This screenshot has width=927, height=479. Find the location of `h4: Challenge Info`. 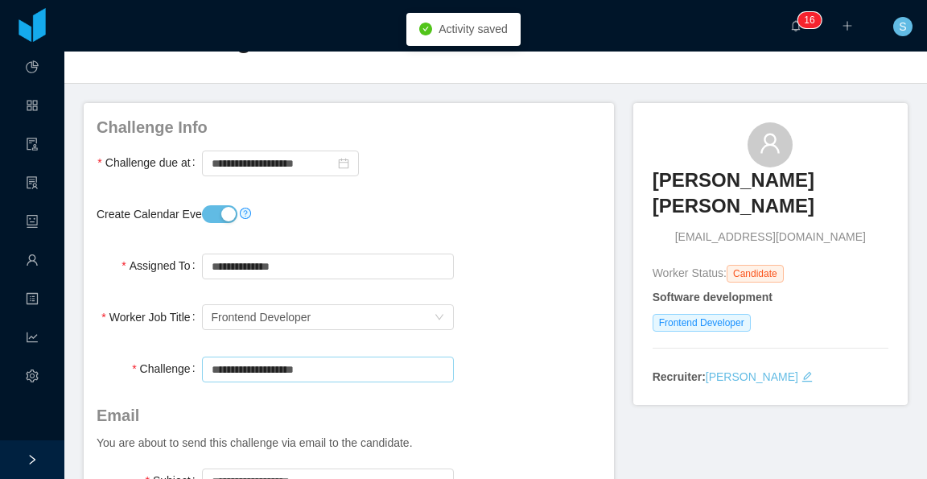

h4: Challenge Info is located at coordinates (348, 127).